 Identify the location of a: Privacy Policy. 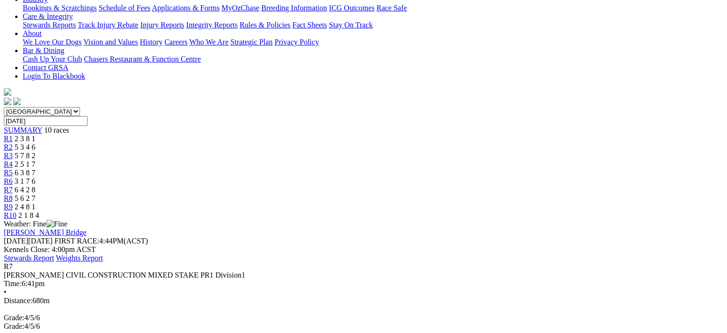
(297, 42).